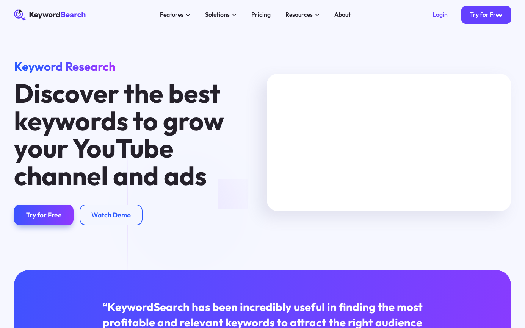  What do you see at coordinates (342, 15) in the screenshot?
I see `div: About` at bounding box center [342, 15].